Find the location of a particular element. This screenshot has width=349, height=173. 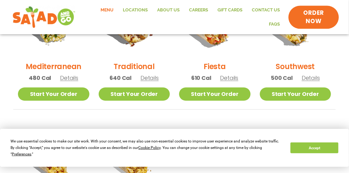

img: new-SAG-logo-768×292 is located at coordinates (44, 17).